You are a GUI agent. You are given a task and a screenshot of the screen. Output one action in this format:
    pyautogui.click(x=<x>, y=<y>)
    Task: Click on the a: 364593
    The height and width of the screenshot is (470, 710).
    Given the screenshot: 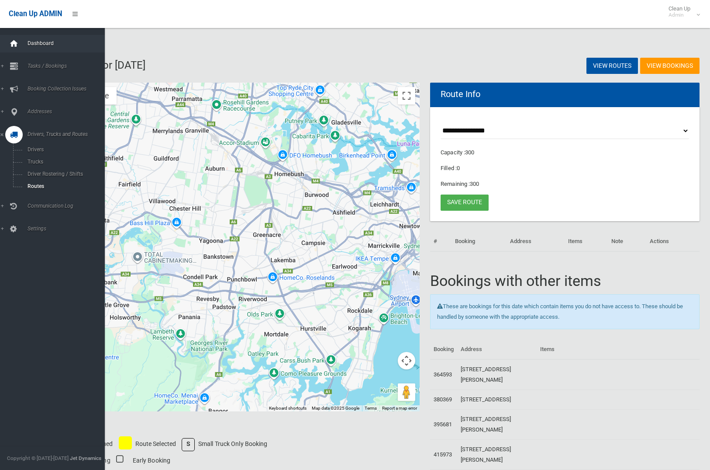 What is the action you would take?
    pyautogui.click(x=443, y=374)
    